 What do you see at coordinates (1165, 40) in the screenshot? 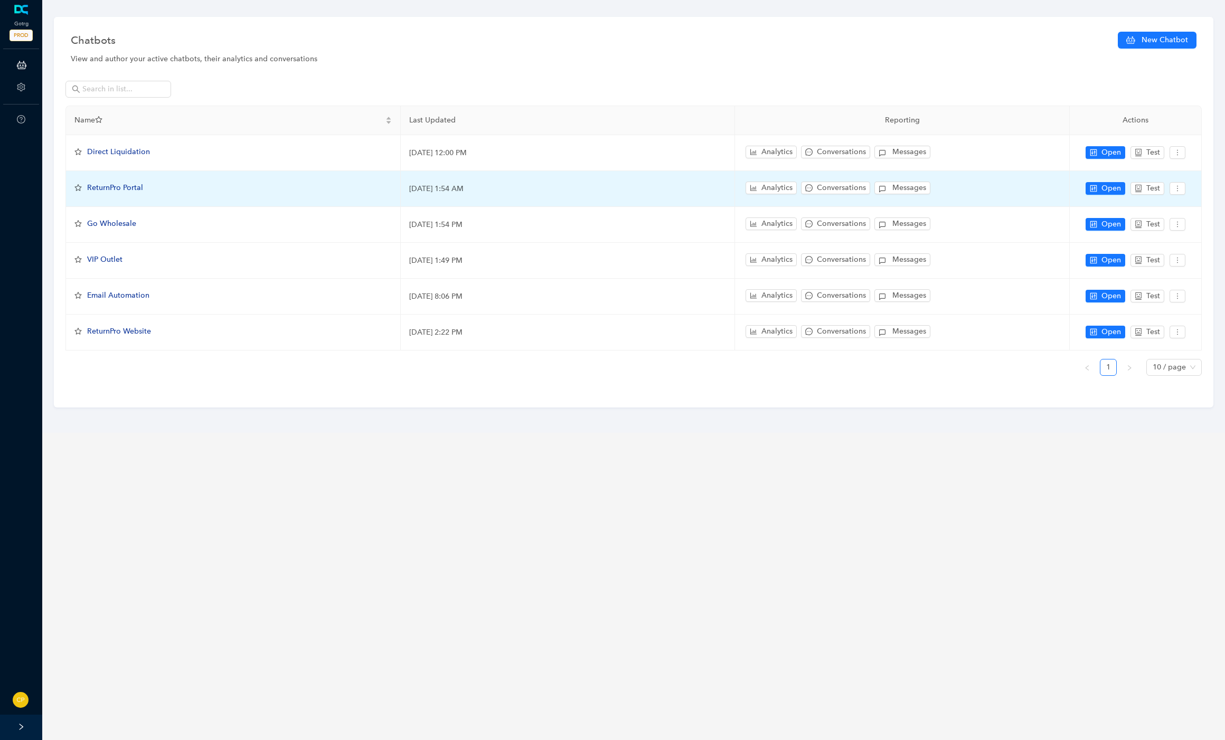
I see `span: New Chatbot` at bounding box center [1165, 40].